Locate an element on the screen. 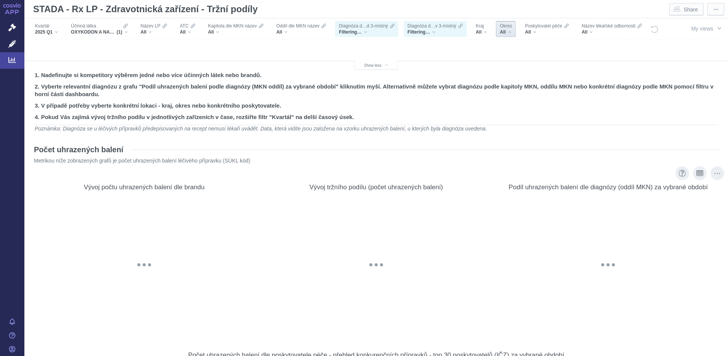 Image resolution: width=728 pixels, height=356 pixels. div: Název lékařské odbornostiAll is located at coordinates (612, 29).